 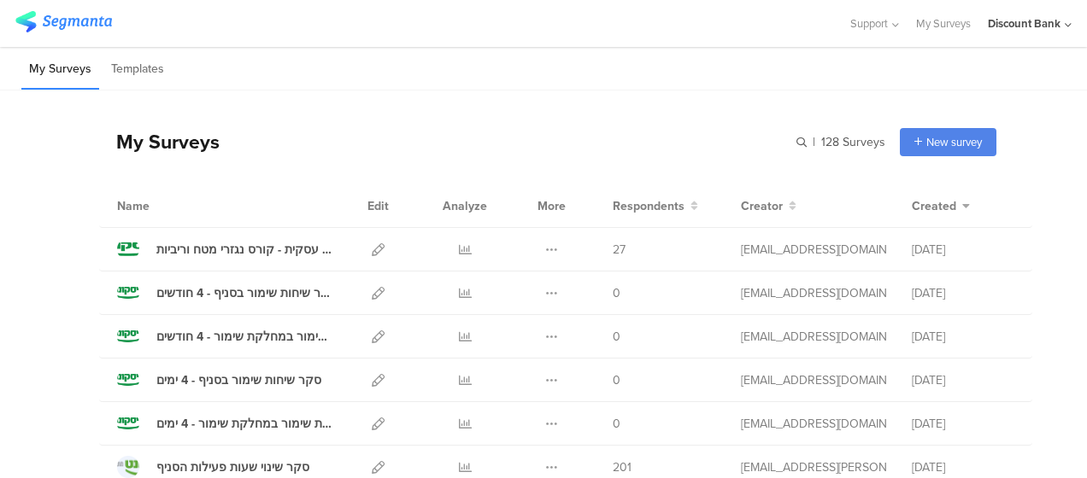 What do you see at coordinates (245, 293) in the screenshot?
I see `div: סקר שיחות שימור בסניף - 4 חודשים` at bounding box center [245, 293].